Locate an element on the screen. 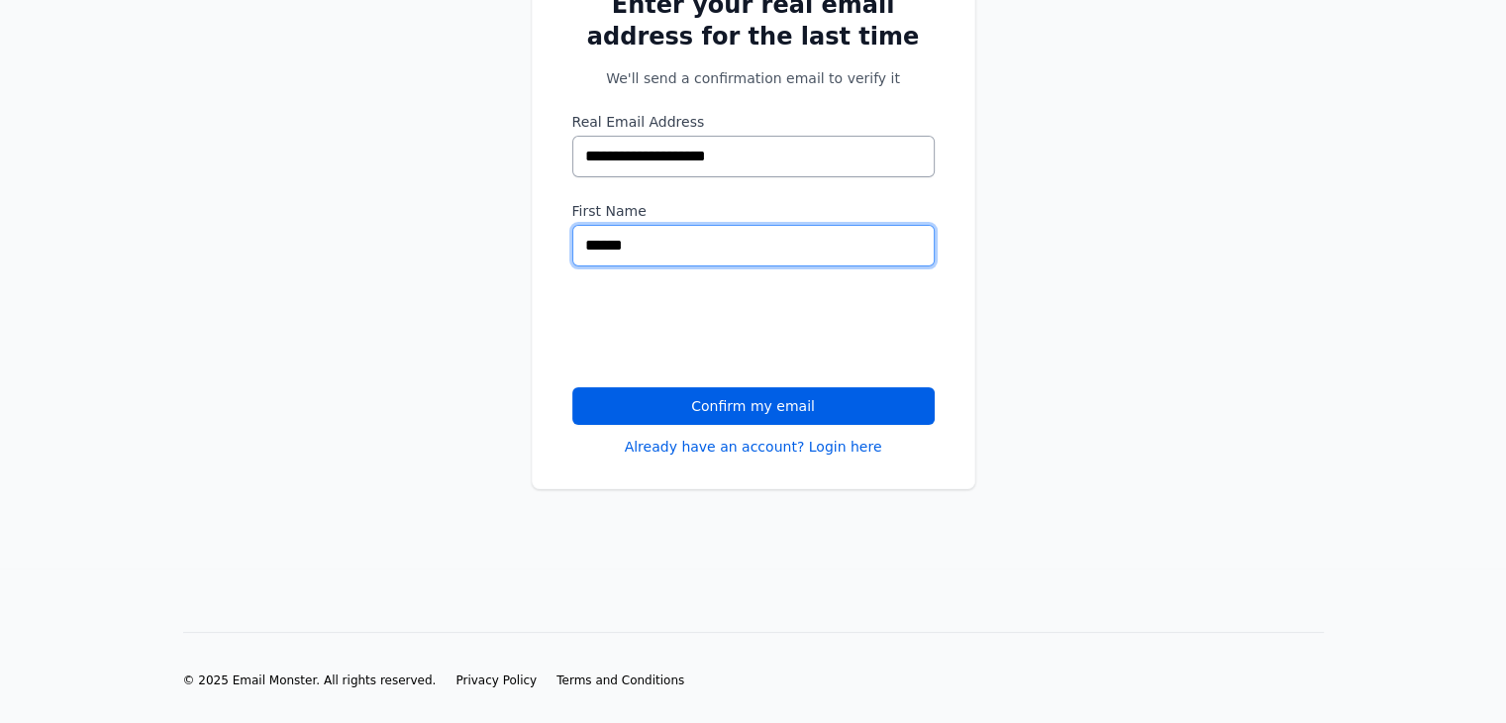 This screenshot has height=723, width=1506. span: Privacy Policy is located at coordinates (496, 680).